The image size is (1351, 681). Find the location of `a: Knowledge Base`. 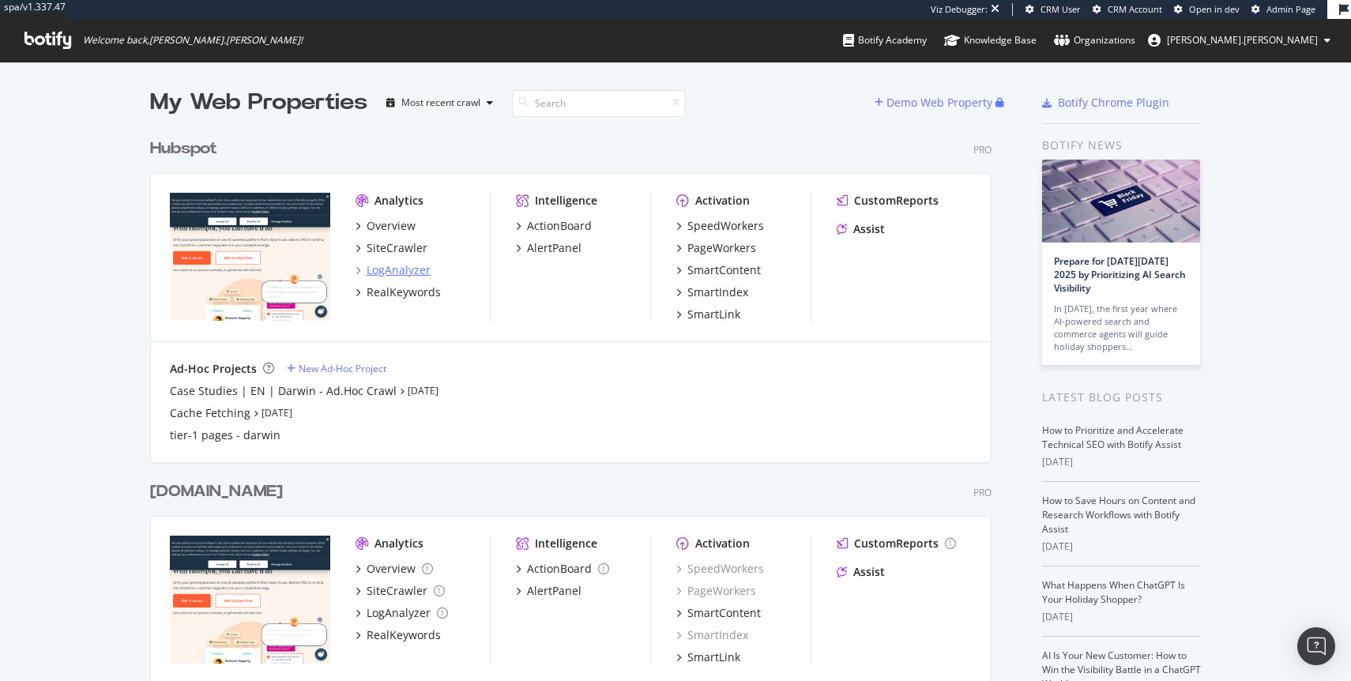

a: Knowledge Base is located at coordinates (990, 40).